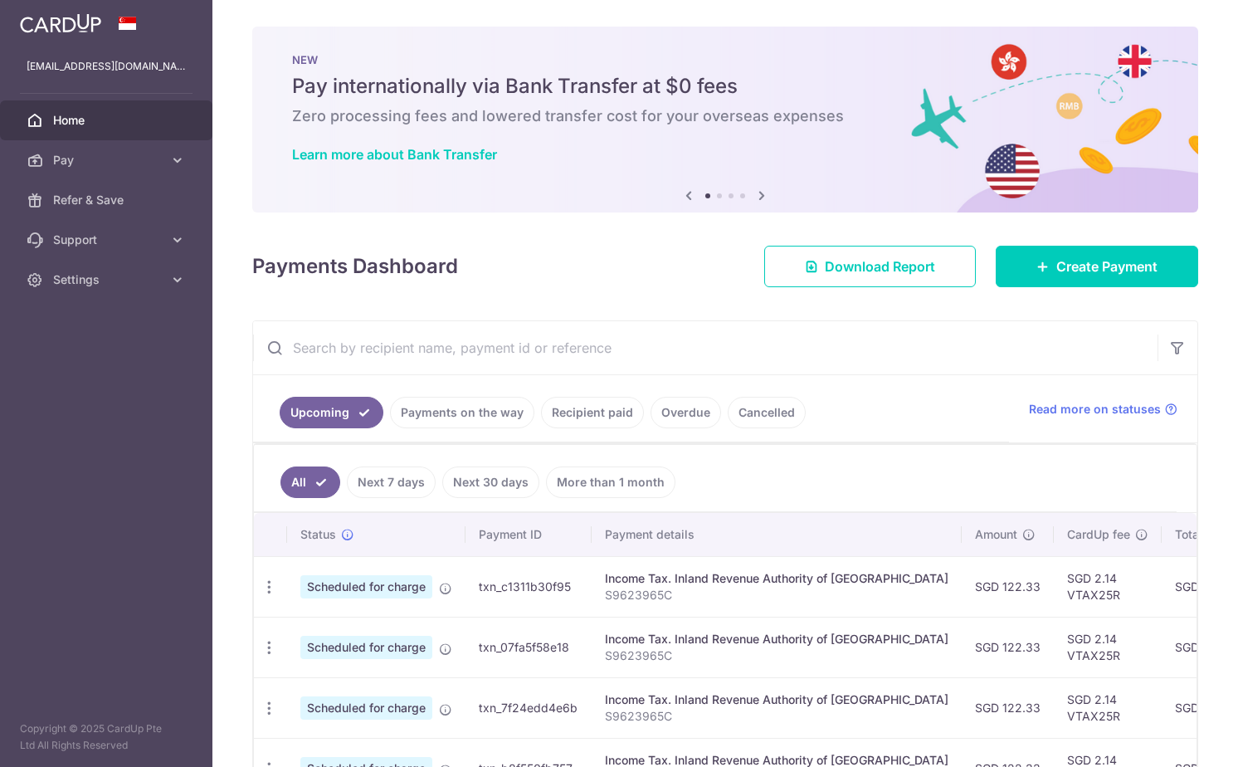 The width and height of the screenshot is (1238, 767). I want to click on a: Next 30 days, so click(490, 482).